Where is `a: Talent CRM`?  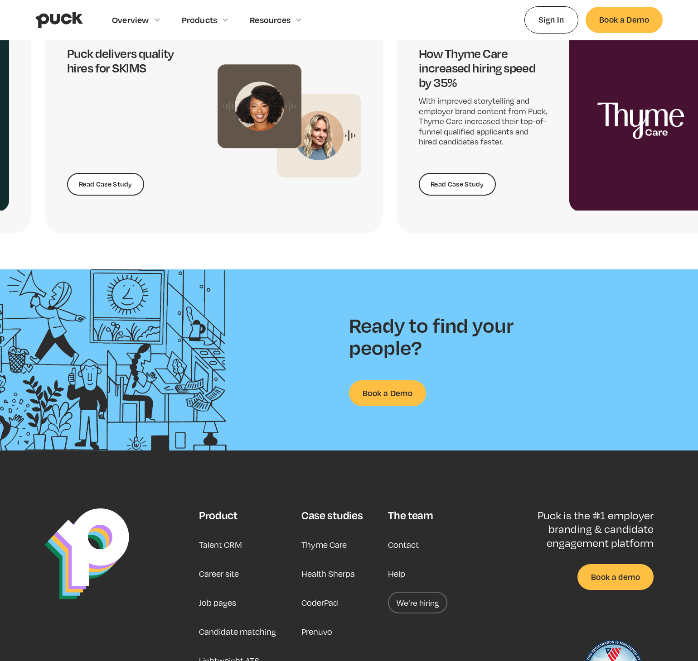 a: Talent CRM is located at coordinates (220, 545).